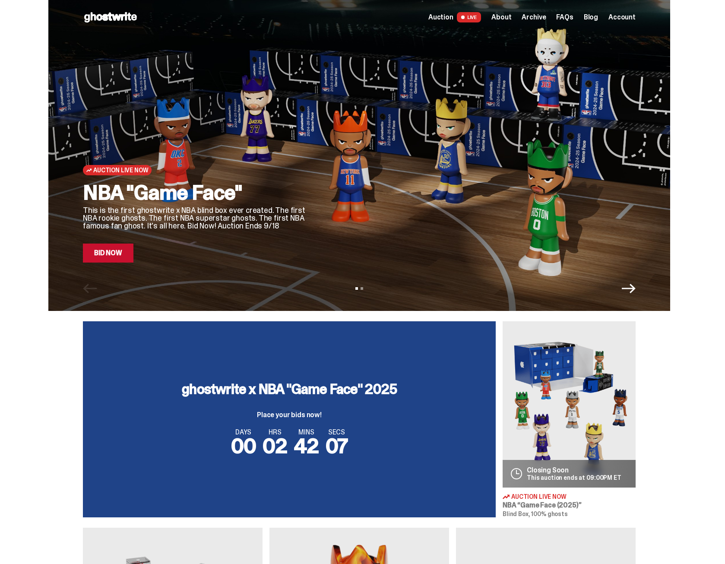  I want to click on span: Archive, so click(534, 17).